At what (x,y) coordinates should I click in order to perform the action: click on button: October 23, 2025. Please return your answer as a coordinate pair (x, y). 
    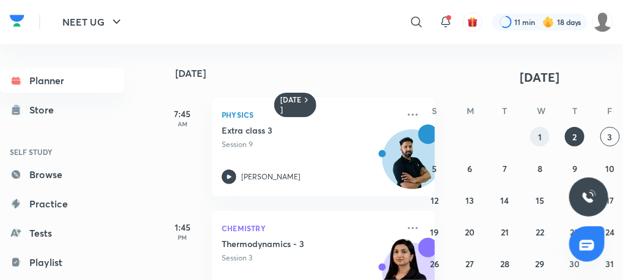
    Looking at the image, I should click on (575, 232).